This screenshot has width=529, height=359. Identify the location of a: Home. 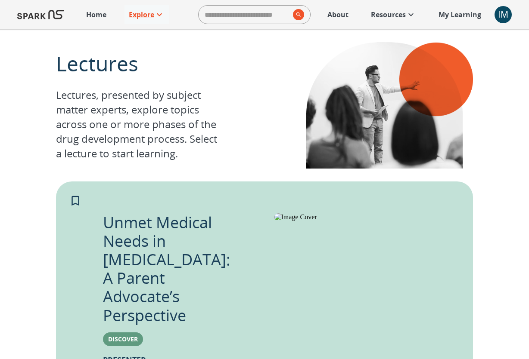
(96, 15).